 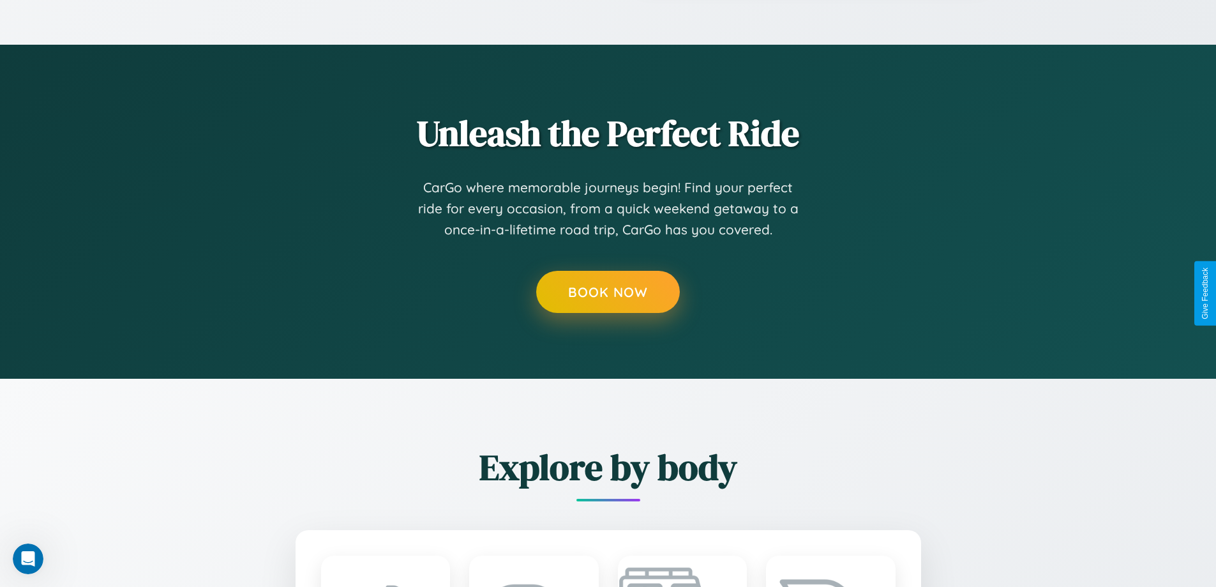 What do you see at coordinates (609, 133) in the screenshot?
I see `h2: Unleash the Perfect Ride` at bounding box center [609, 133].